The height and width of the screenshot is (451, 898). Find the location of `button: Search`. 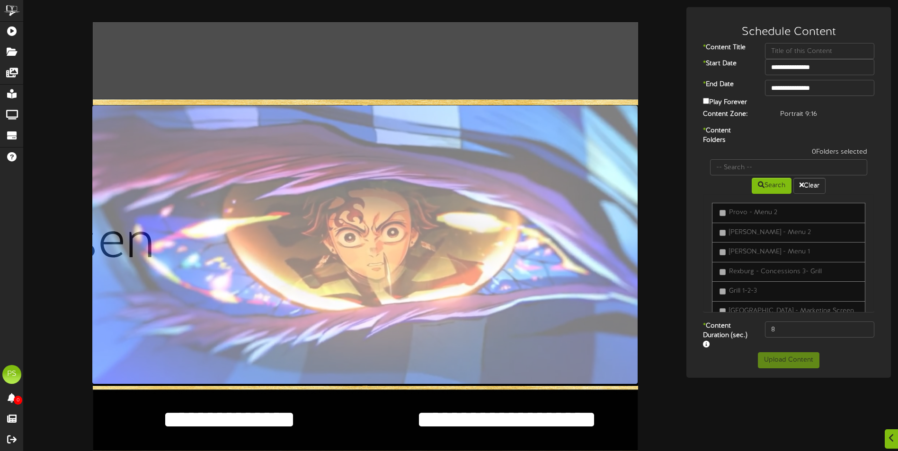

button: Search is located at coordinates (771, 186).